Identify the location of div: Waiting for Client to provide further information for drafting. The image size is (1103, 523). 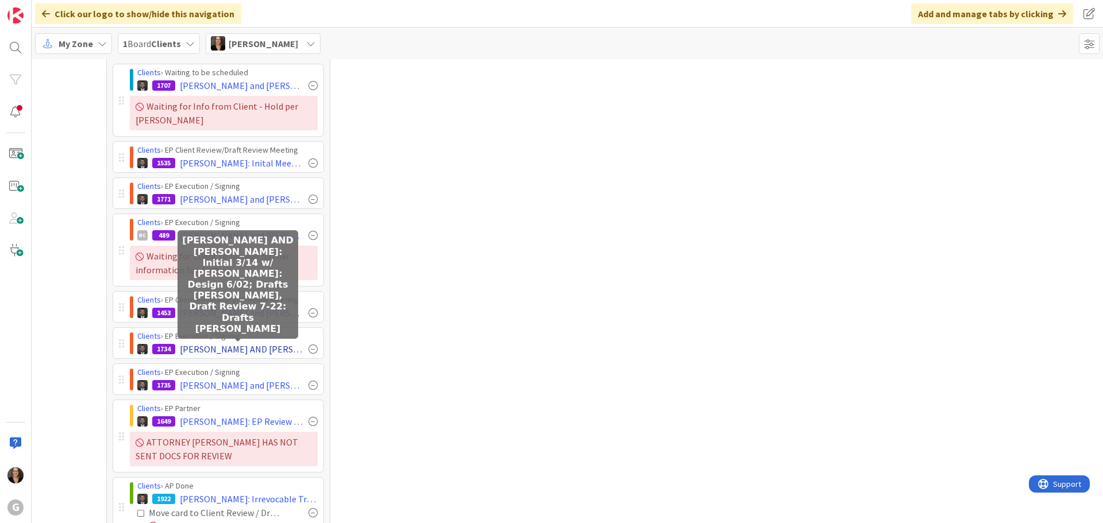
(224, 263).